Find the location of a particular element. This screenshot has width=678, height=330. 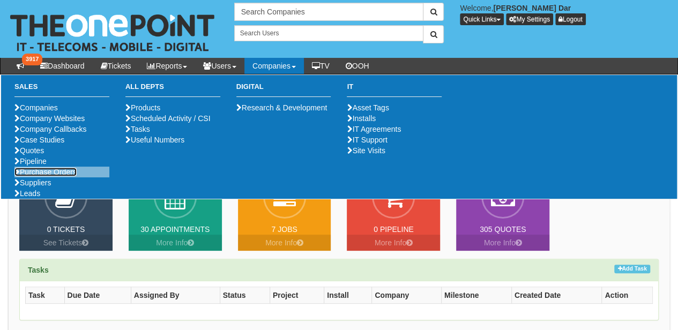

a: Company Callbacks is located at coordinates (50, 129).